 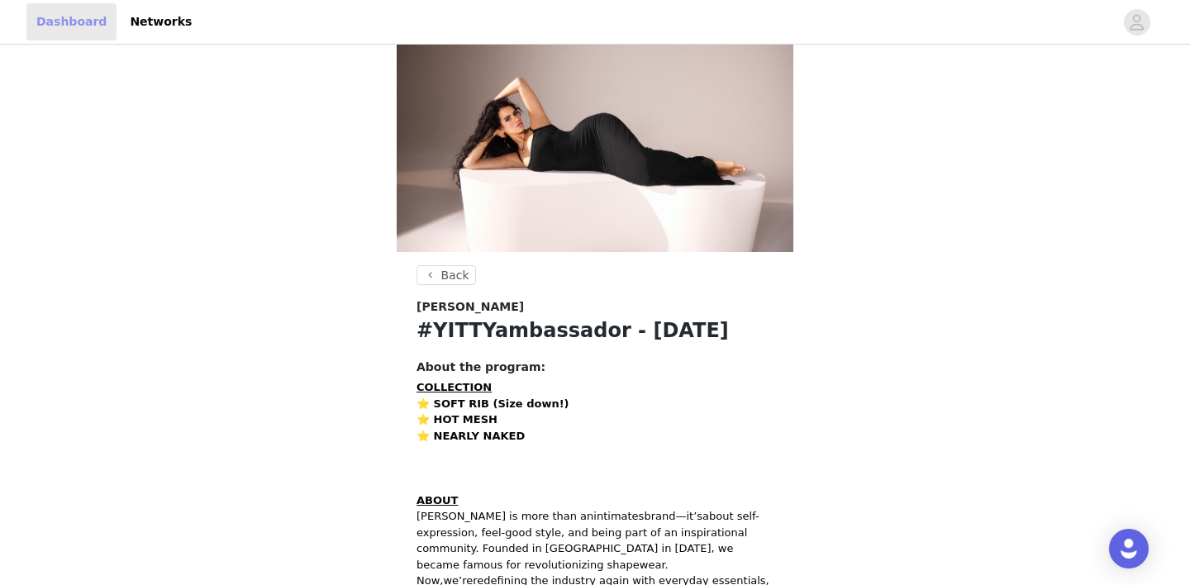 I want to click on span: intimates, so click(x=618, y=516).